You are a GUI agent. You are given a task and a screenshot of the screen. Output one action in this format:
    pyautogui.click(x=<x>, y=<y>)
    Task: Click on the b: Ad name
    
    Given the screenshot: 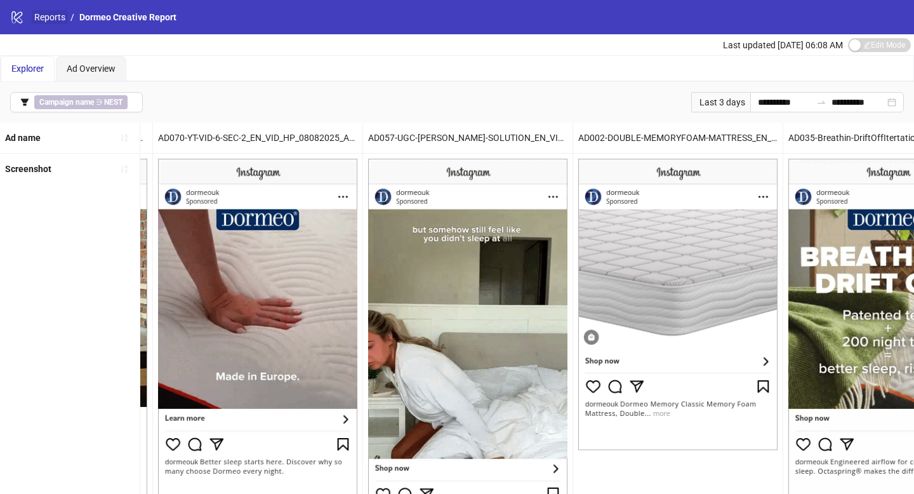 What is the action you would take?
    pyautogui.click(x=23, y=138)
    